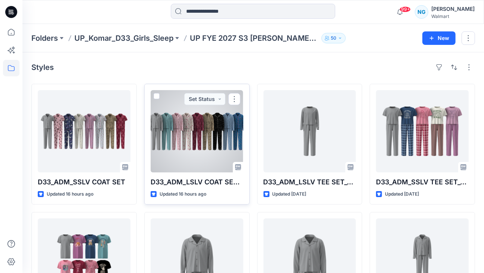 This screenshot has height=273, width=484. I want to click on a: D33_ADM_LSLV COAT SET OP2, so click(197, 131).